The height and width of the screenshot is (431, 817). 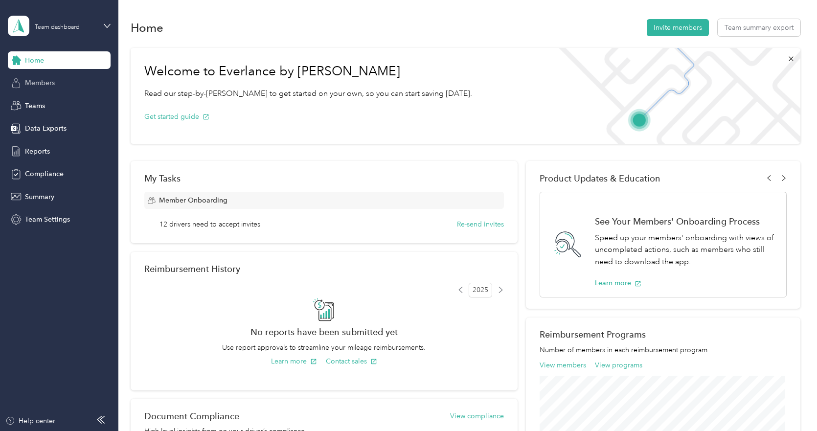 What do you see at coordinates (477, 416) in the screenshot?
I see `button: View compliance` at bounding box center [477, 416].